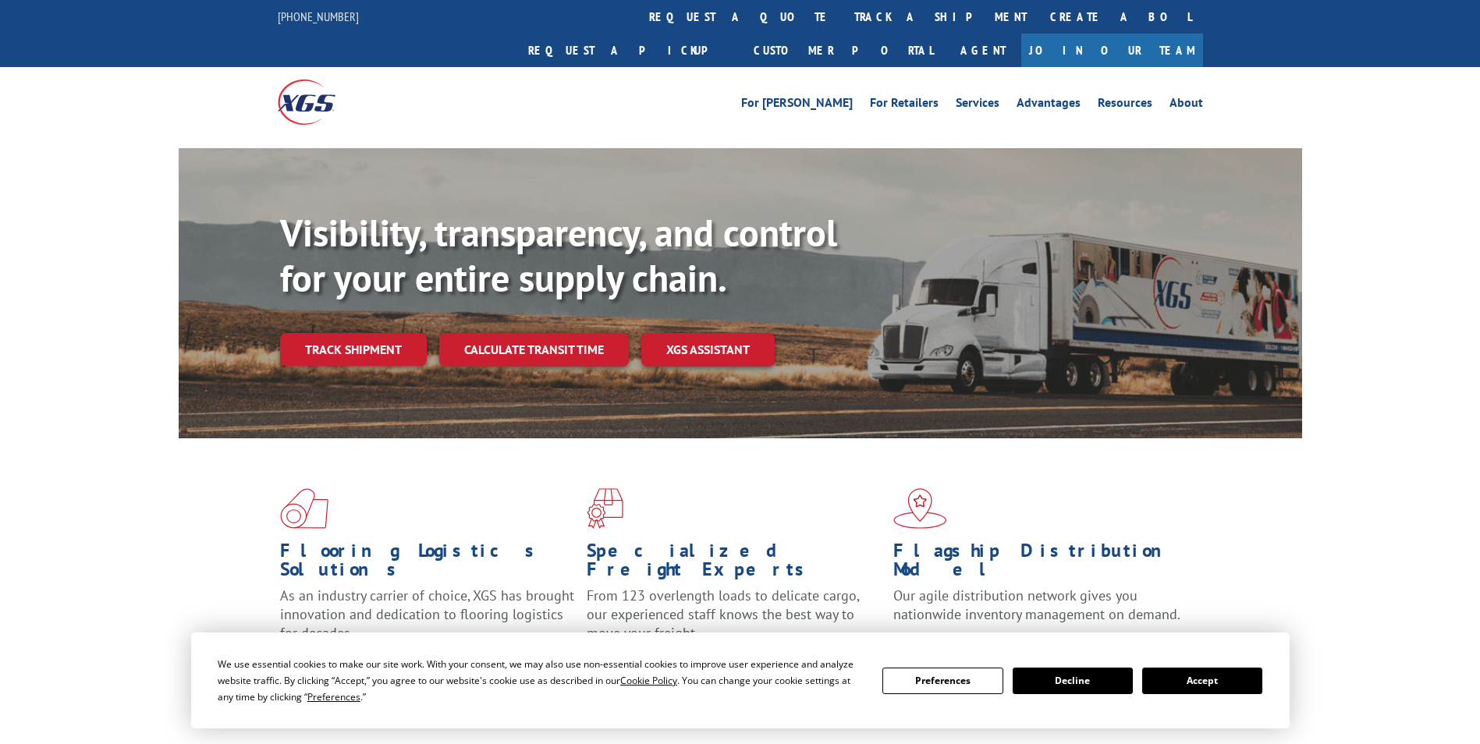 The image size is (1480, 744). What do you see at coordinates (428, 564) in the screenshot?
I see `h1: Flooring Logistics Solutions` at bounding box center [428, 564].